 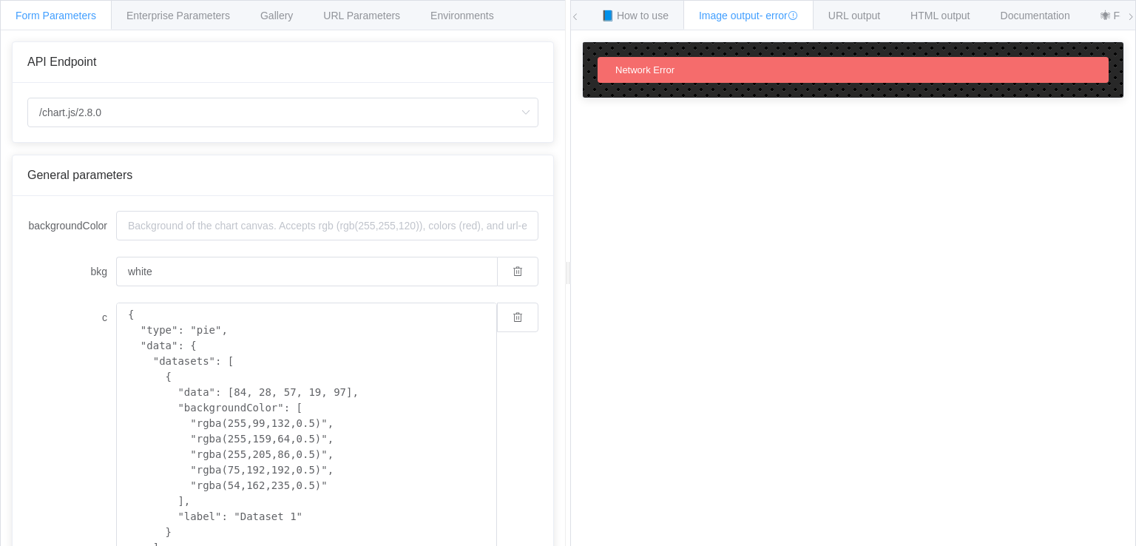 What do you see at coordinates (277, 16) in the screenshot?
I see `span: Gallery` at bounding box center [277, 16].